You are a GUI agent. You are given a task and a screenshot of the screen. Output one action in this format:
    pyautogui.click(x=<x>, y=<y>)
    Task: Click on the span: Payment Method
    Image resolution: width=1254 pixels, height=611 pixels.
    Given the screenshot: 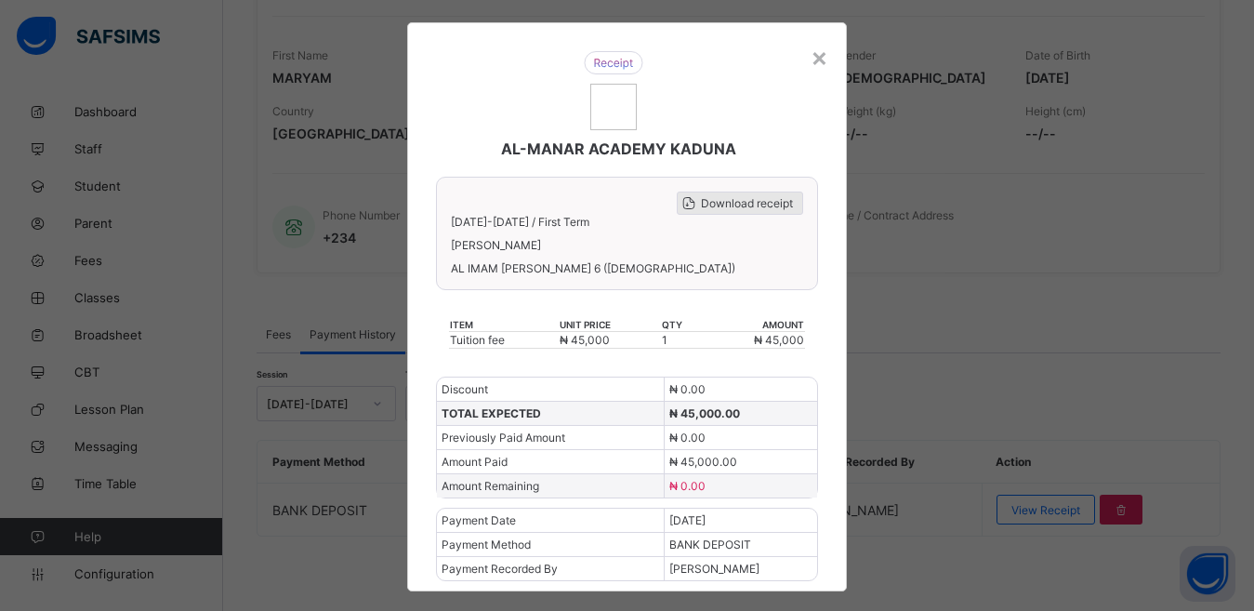 What is the action you would take?
    pyautogui.click(x=486, y=544)
    